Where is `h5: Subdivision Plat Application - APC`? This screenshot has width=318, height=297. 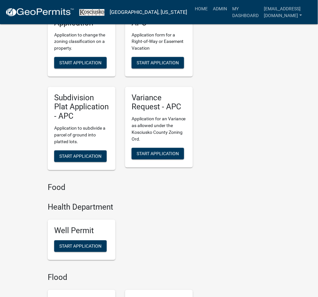
h5: Subdivision Plat Application - APC is located at coordinates (82, 107).